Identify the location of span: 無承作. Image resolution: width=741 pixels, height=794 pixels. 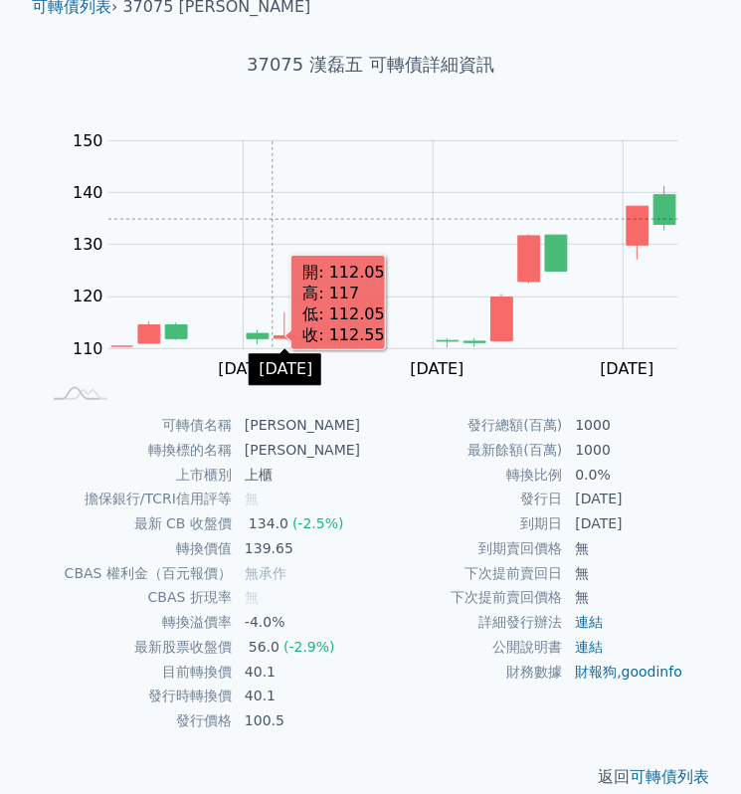
(266, 573).